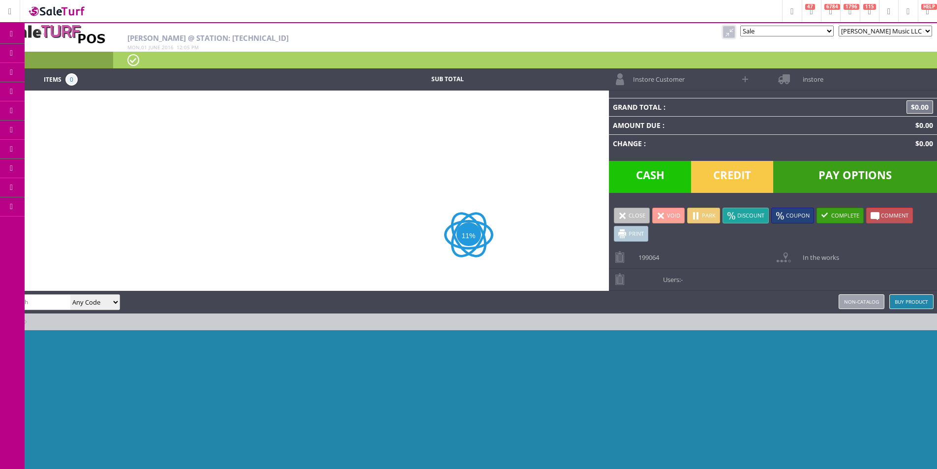  Describe the element at coordinates (37, 301) in the screenshot. I see `input: Search` at that location.